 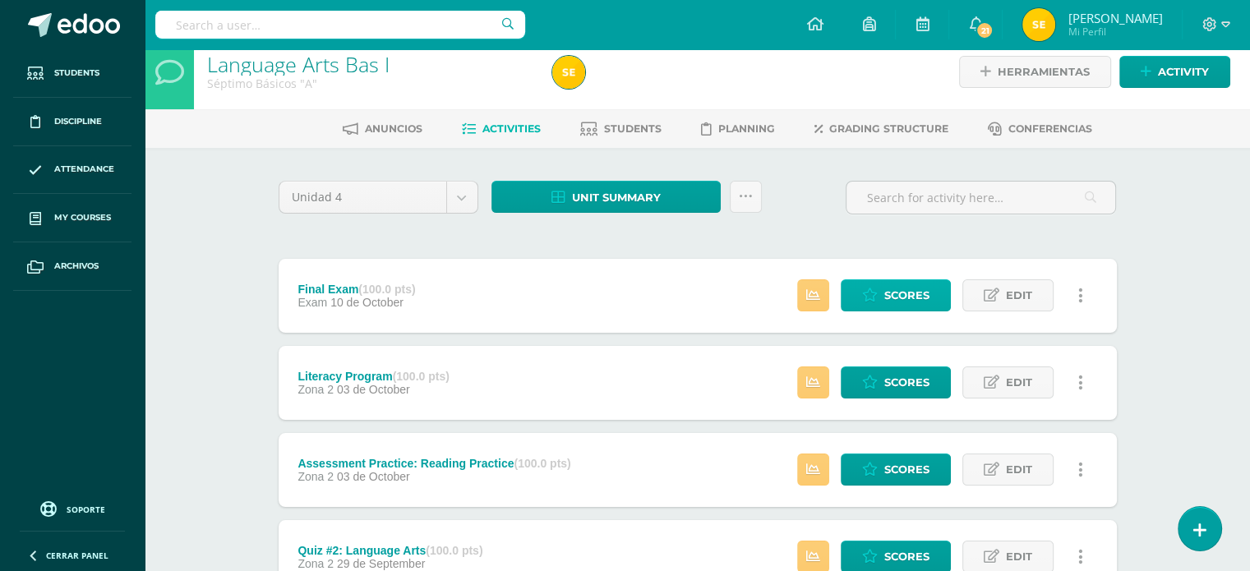 What do you see at coordinates (616, 197) in the screenshot?
I see `span: Unit summary` at bounding box center [616, 197].